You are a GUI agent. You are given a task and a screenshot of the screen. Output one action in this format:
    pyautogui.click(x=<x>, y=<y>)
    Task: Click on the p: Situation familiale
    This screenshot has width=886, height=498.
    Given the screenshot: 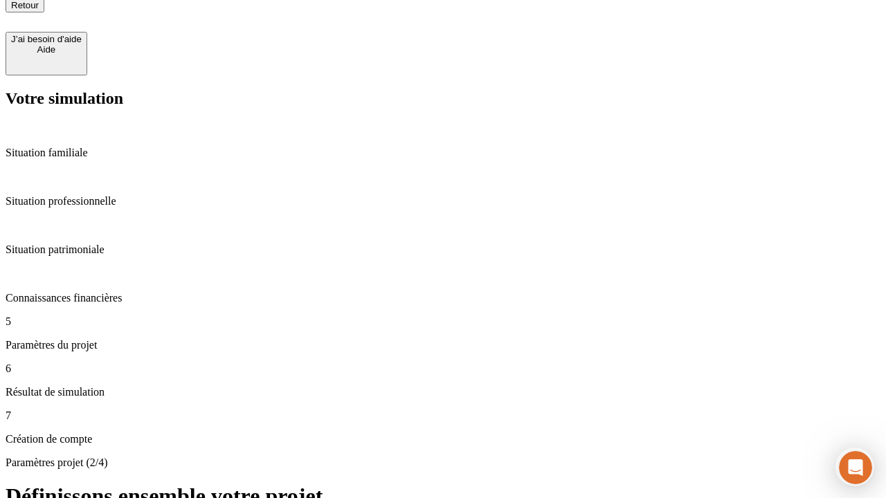 What is the action you would take?
    pyautogui.click(x=443, y=153)
    